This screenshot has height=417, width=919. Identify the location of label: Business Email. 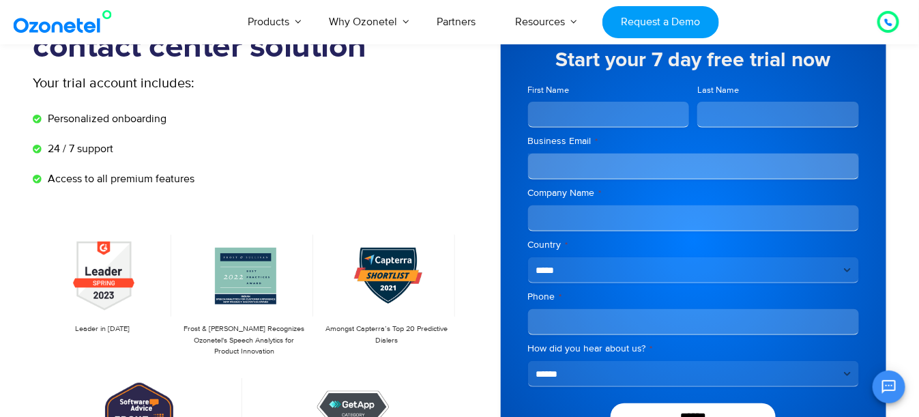
(694, 141).